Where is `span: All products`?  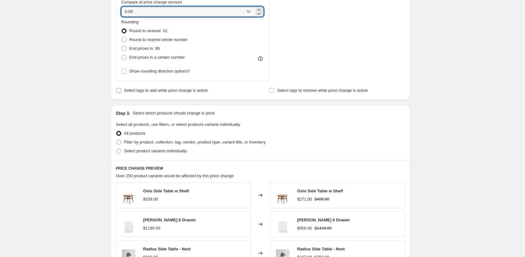
span: All products is located at coordinates (135, 133).